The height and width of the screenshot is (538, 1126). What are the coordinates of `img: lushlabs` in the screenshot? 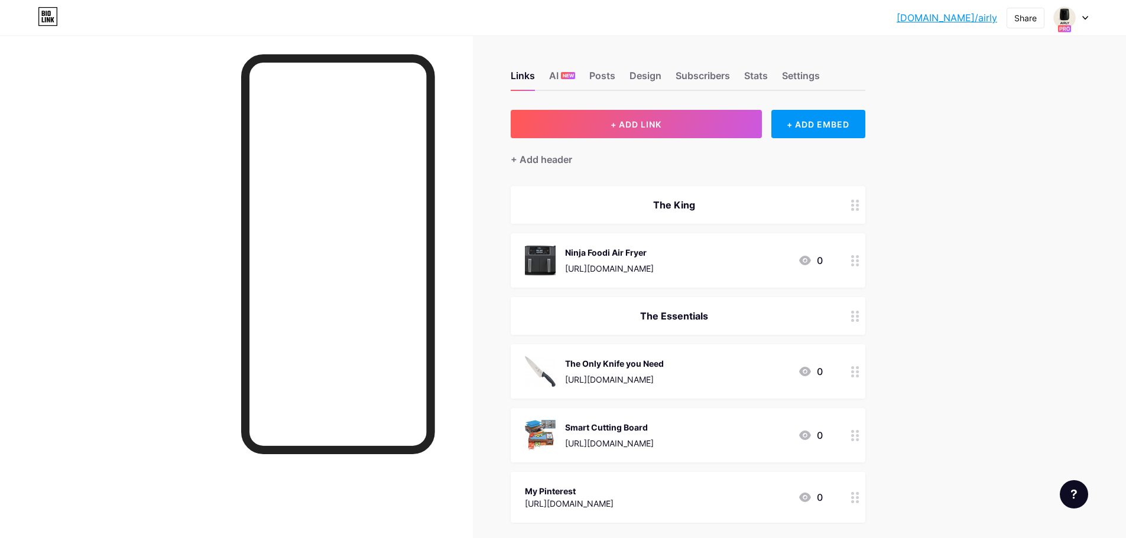 It's located at (1064, 18).